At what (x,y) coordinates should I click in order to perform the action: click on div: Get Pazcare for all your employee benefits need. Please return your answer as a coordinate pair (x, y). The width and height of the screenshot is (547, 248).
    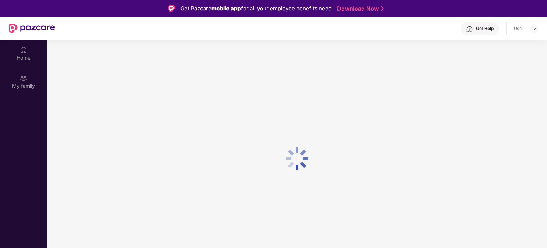
    Looking at the image, I should click on (256, 9).